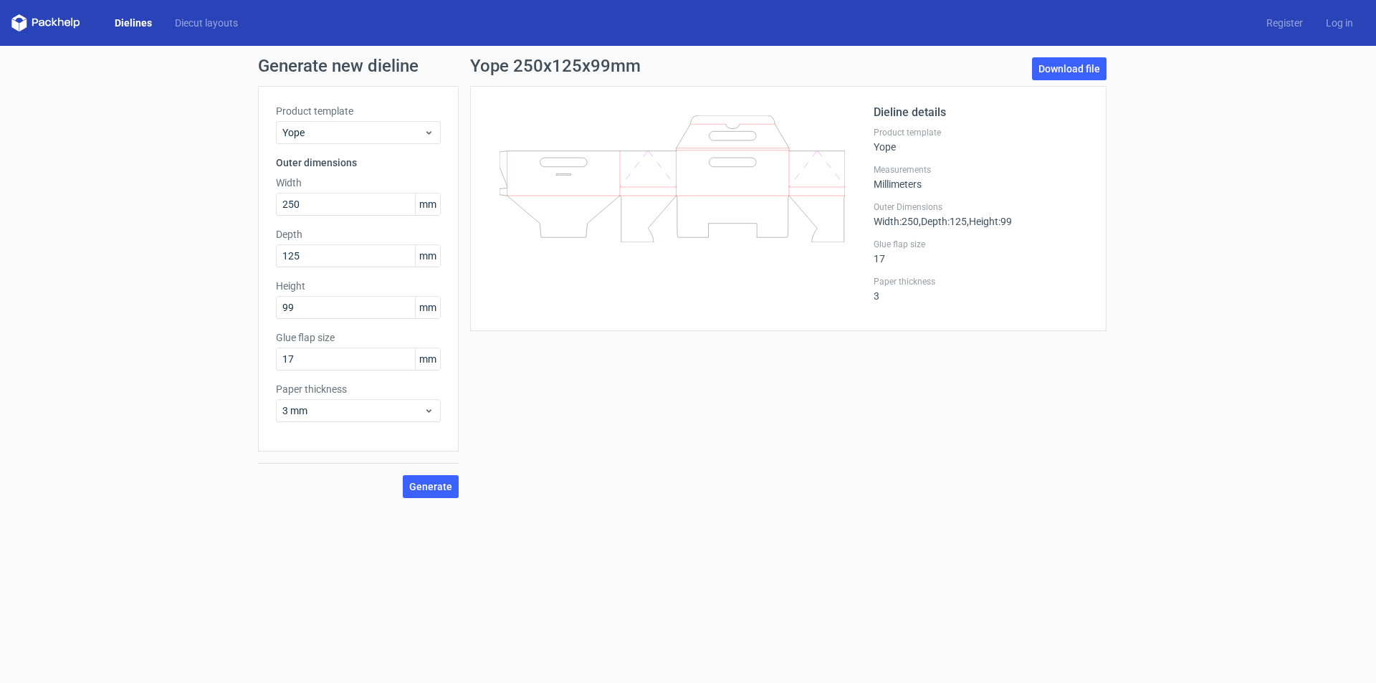 This screenshot has width=1376, height=683. I want to click on a: Register, so click(1284, 23).